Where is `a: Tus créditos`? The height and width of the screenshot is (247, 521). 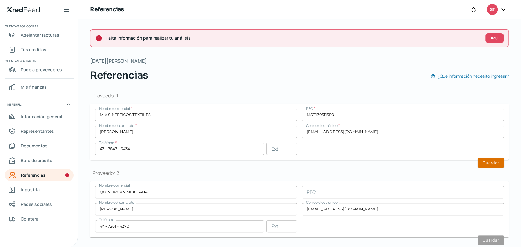
a: Tus créditos is located at coordinates (39, 50).